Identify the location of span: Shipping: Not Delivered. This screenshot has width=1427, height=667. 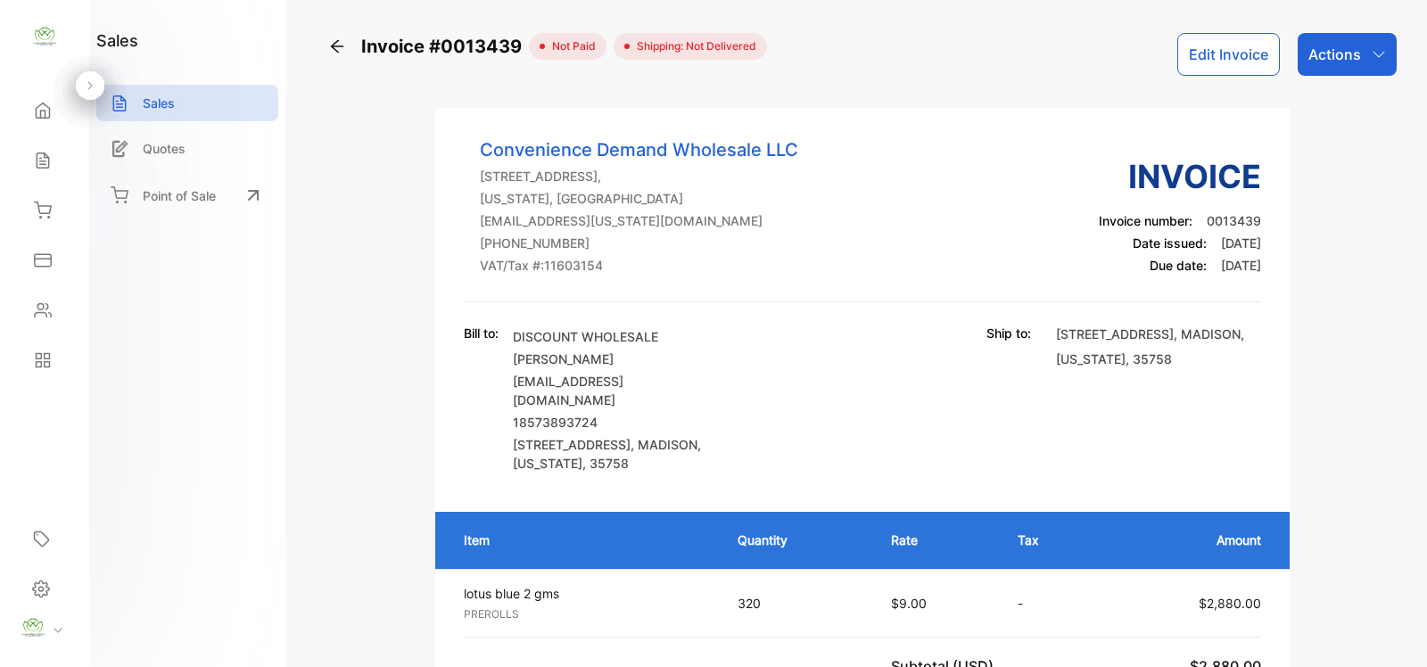
(693, 46).